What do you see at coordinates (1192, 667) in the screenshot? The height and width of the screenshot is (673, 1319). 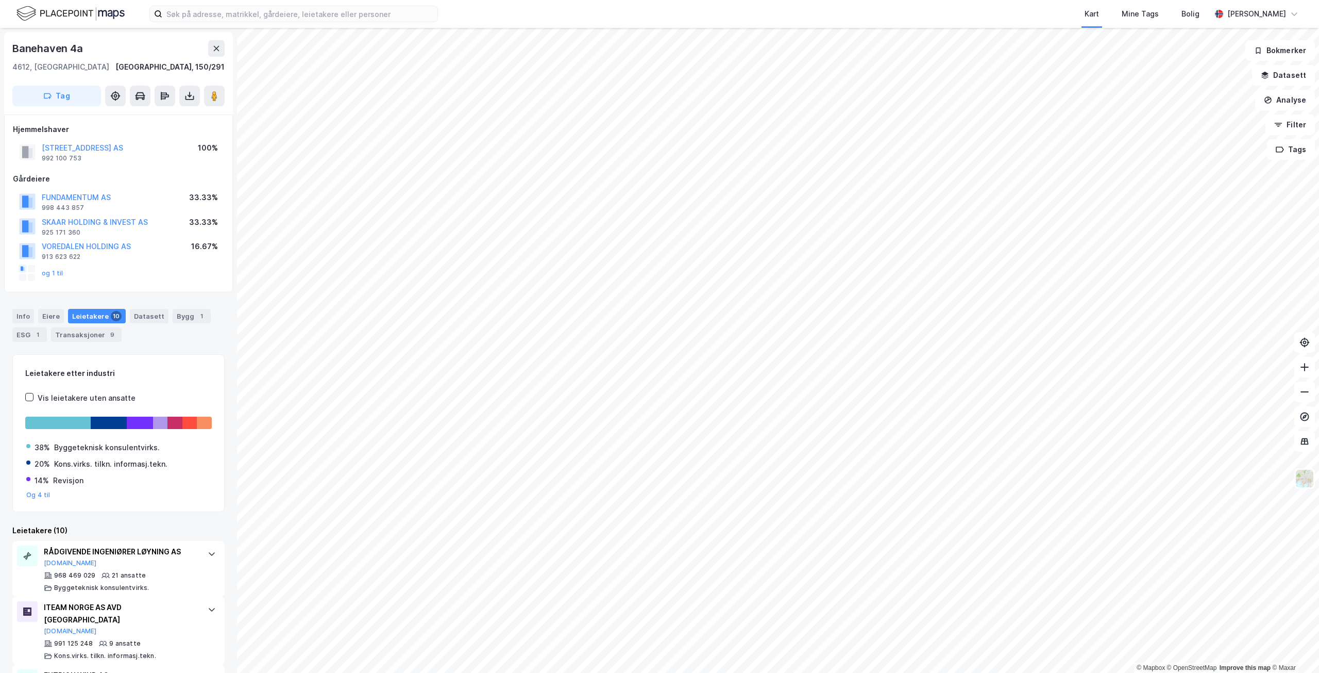 I see `a: OpenStreetMap` at bounding box center [1192, 667].